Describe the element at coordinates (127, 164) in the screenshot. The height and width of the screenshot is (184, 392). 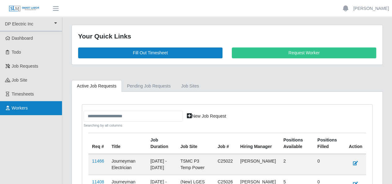
I see `td: Journeyman Electrician` at that location.